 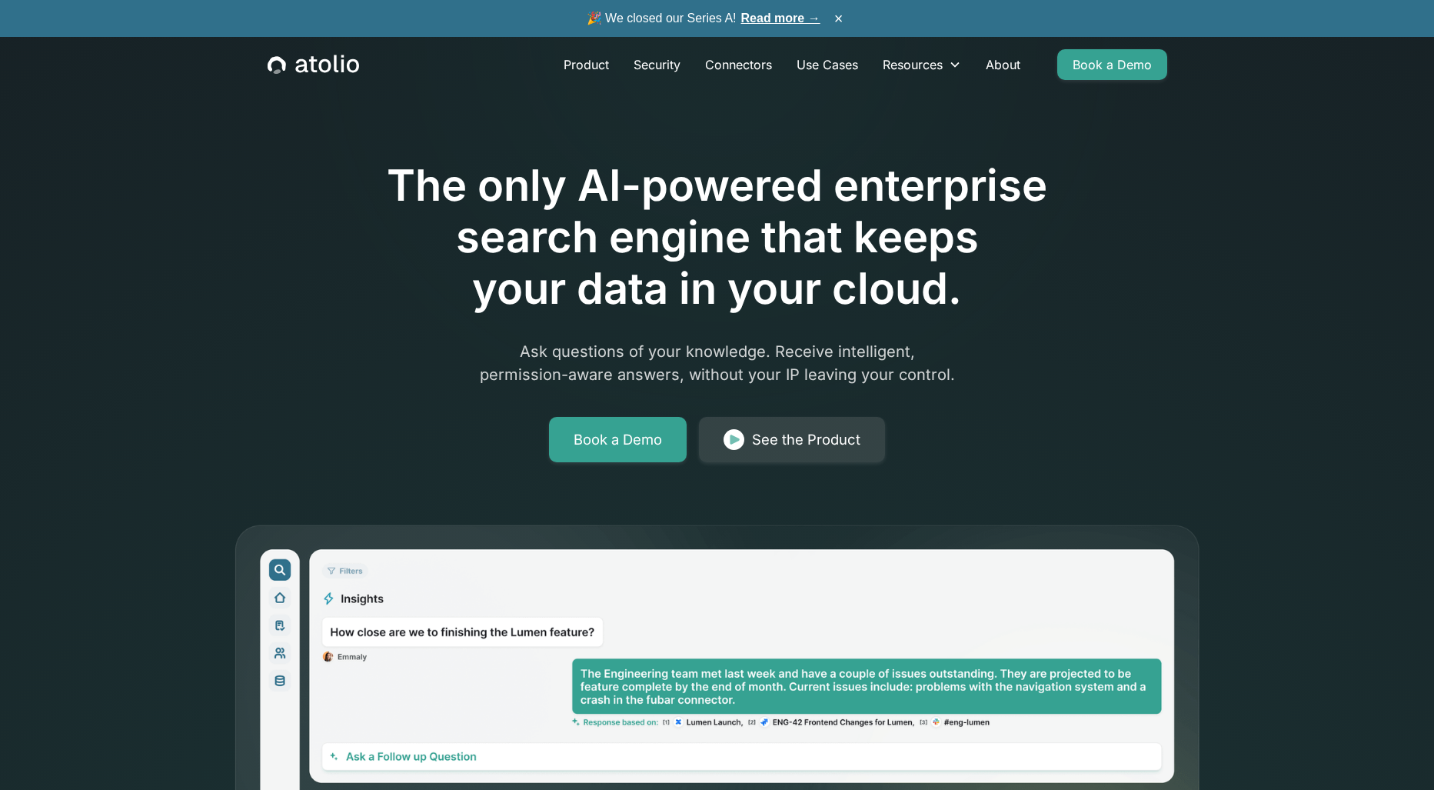 I want to click on div: Chat Widget, so click(x=1395, y=753).